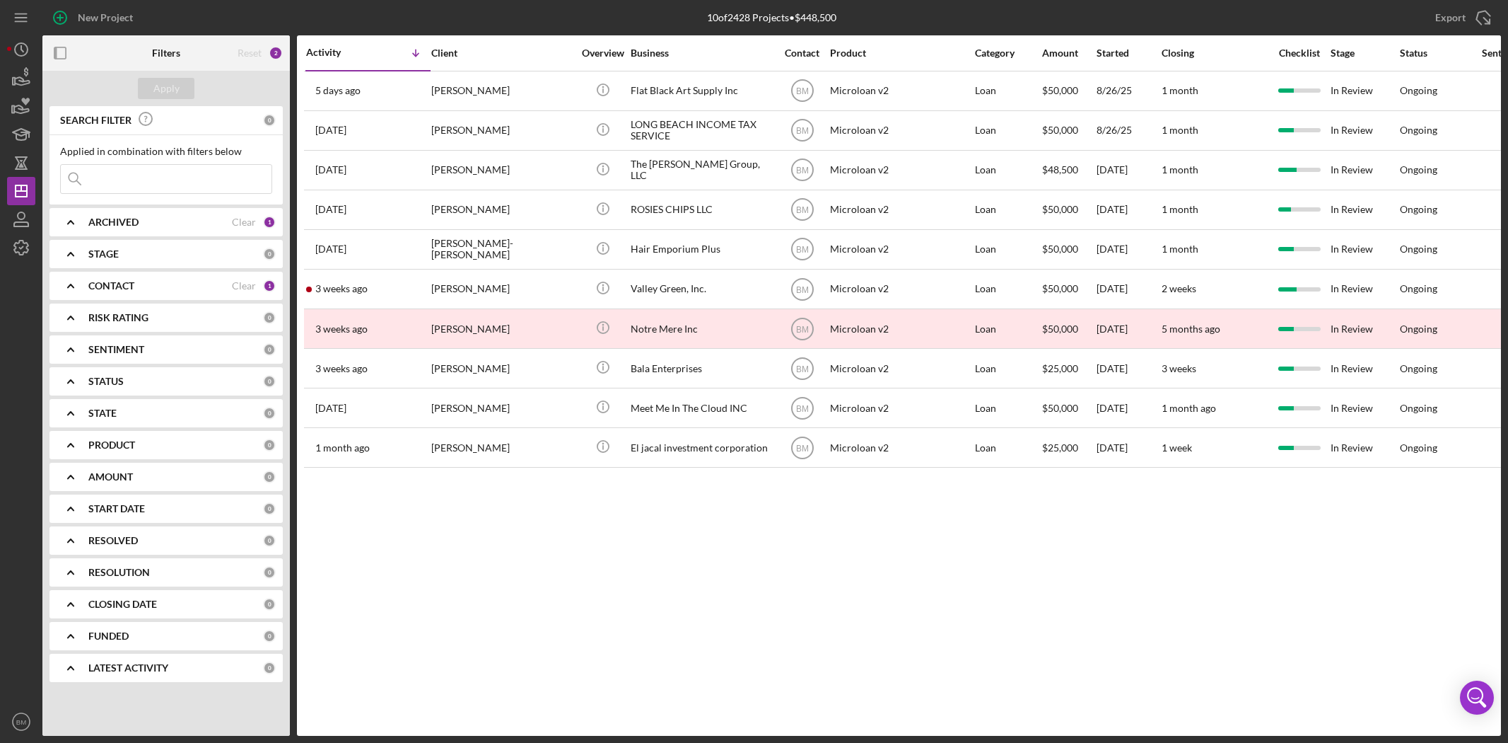 This screenshot has width=1508, height=743. I want to click on div: $48,500, so click(1069, 170).